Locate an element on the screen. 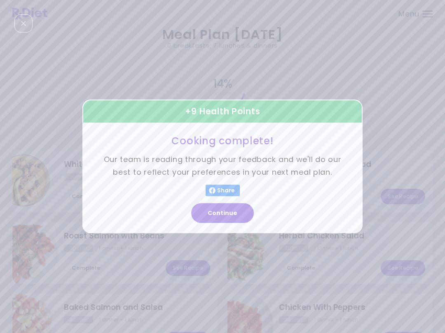 The image size is (445, 333). button: Continue is located at coordinates (222, 214).